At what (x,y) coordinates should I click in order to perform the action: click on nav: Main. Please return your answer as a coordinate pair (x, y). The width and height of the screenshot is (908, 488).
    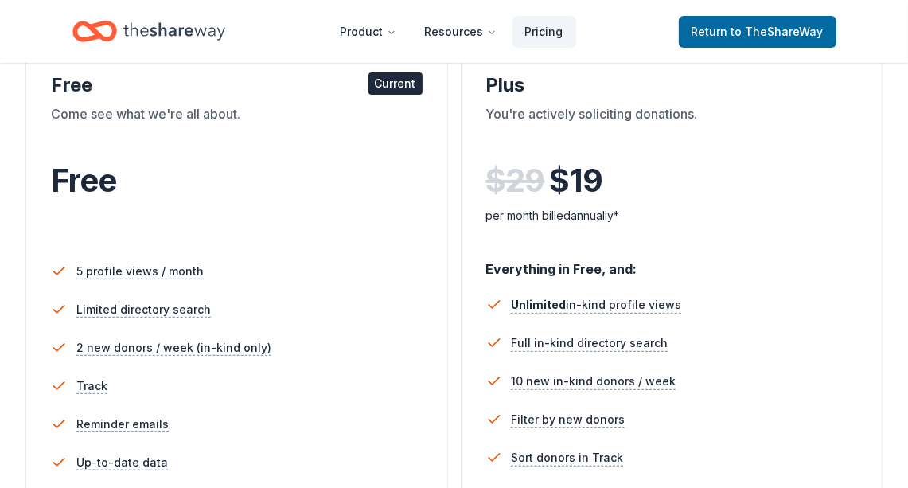
    Looking at the image, I should click on (452, 31).